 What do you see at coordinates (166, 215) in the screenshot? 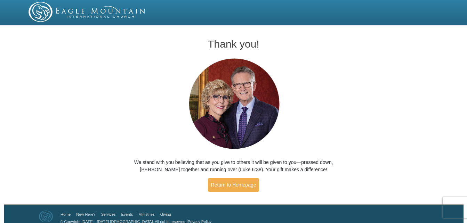
I see `a: Giving` at bounding box center [166, 215].